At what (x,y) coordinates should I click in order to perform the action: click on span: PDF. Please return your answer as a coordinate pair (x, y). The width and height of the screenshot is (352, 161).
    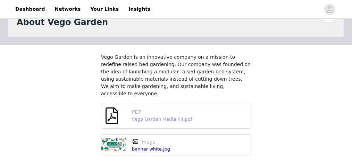
    Looking at the image, I should click on (136, 112).